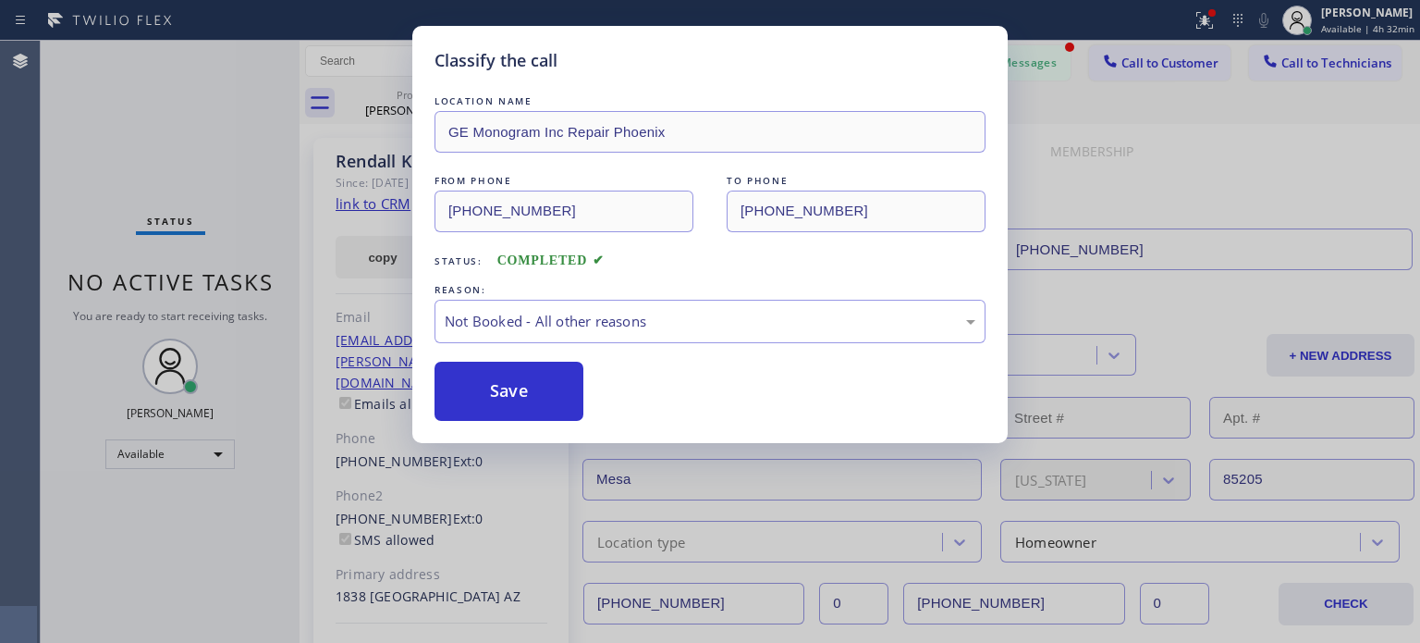 This screenshot has width=1420, height=643. Describe the element at coordinates (856, 211) in the screenshot. I see `input: To phone` at that location.